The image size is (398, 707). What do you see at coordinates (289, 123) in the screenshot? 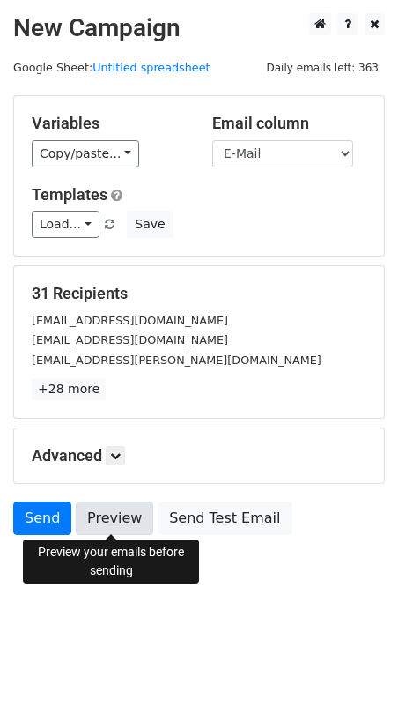
I see `h5: Email column` at bounding box center [289, 123].